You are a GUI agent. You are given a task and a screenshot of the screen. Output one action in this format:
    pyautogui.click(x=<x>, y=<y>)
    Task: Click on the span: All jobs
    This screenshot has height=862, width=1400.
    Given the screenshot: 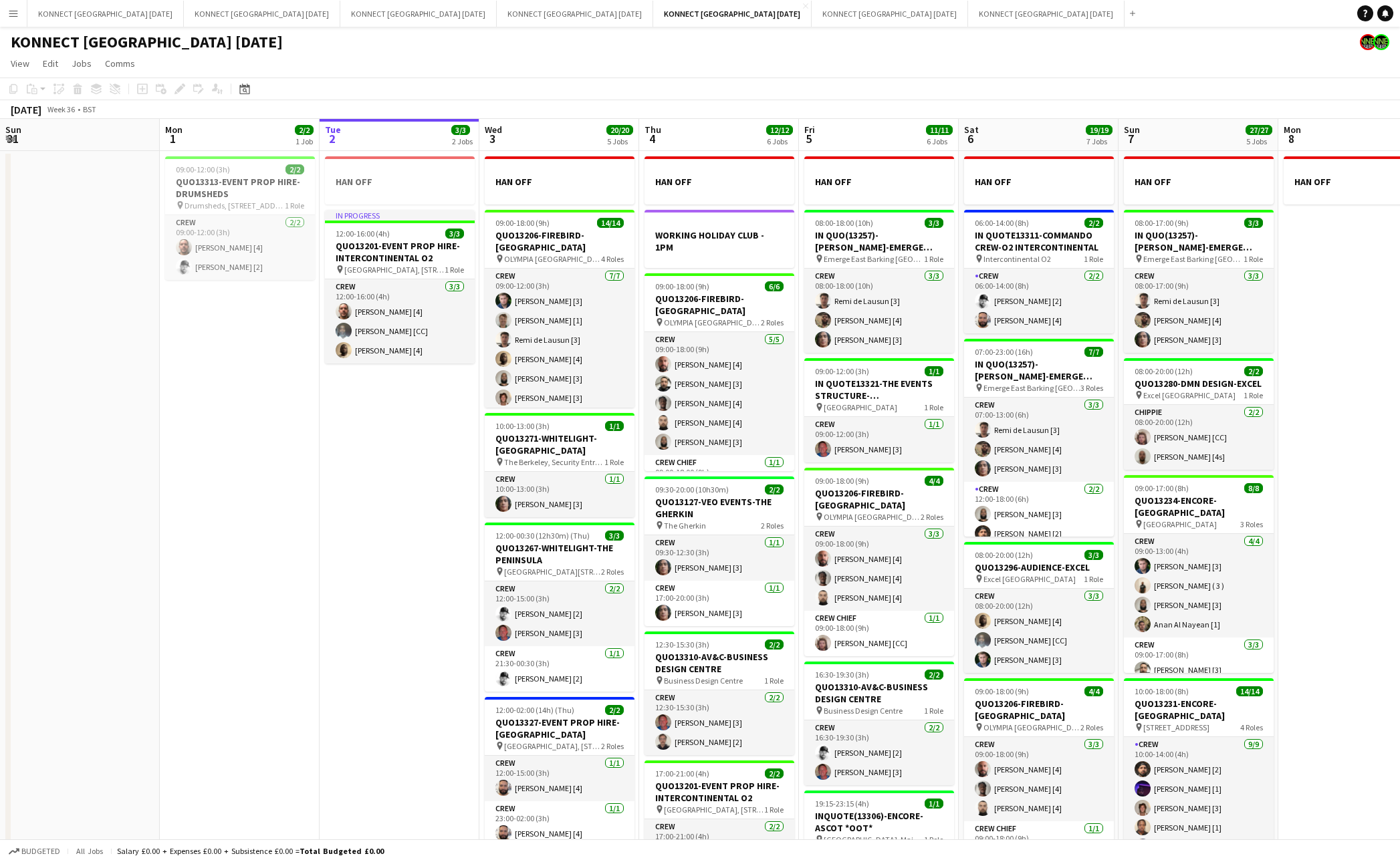 What is the action you would take?
    pyautogui.click(x=90, y=851)
    